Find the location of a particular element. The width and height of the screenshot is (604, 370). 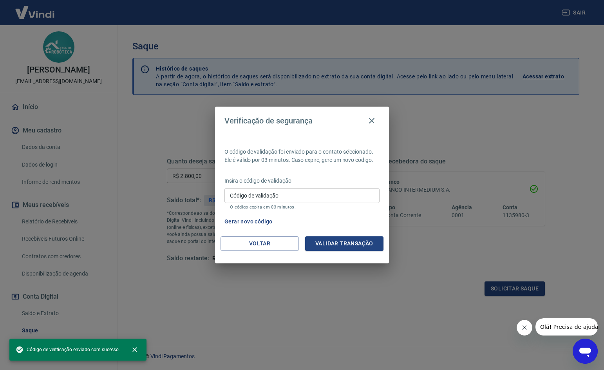

button: close is located at coordinates (135, 350).